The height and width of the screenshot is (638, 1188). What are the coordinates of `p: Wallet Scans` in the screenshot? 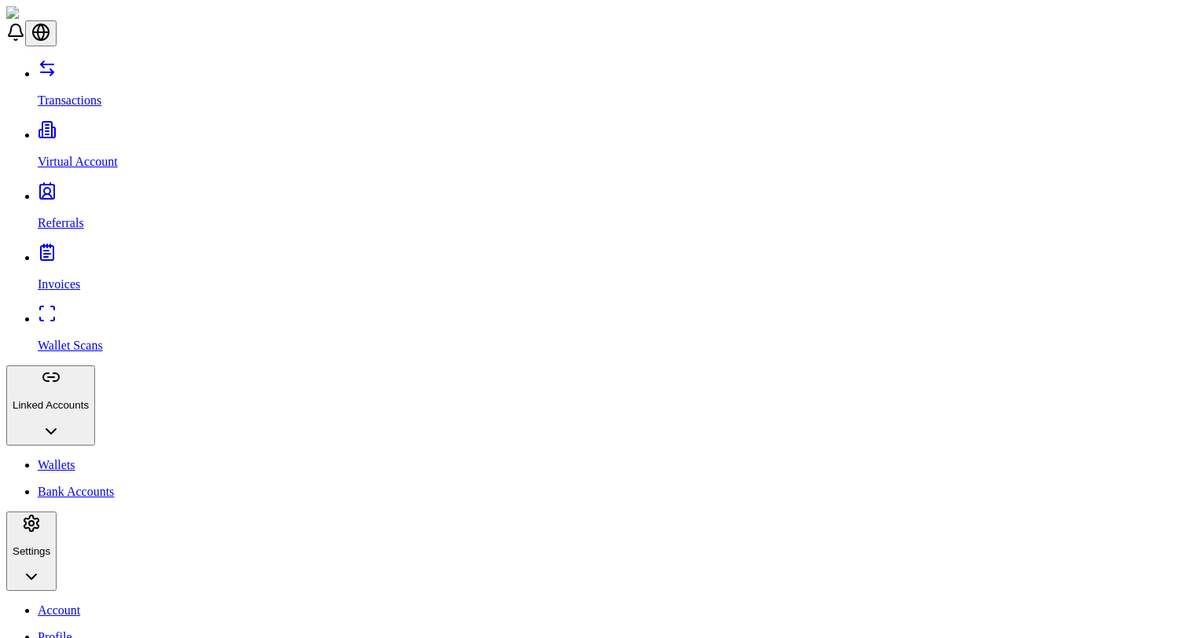 It's located at (610, 346).